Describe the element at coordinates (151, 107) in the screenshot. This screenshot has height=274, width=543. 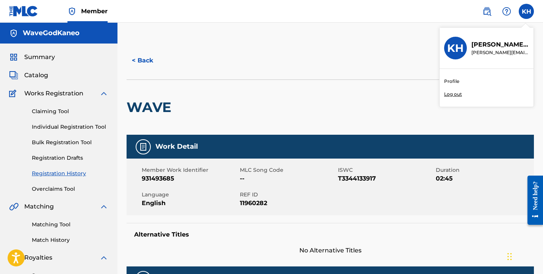
I see `h2: WAVE` at that location.